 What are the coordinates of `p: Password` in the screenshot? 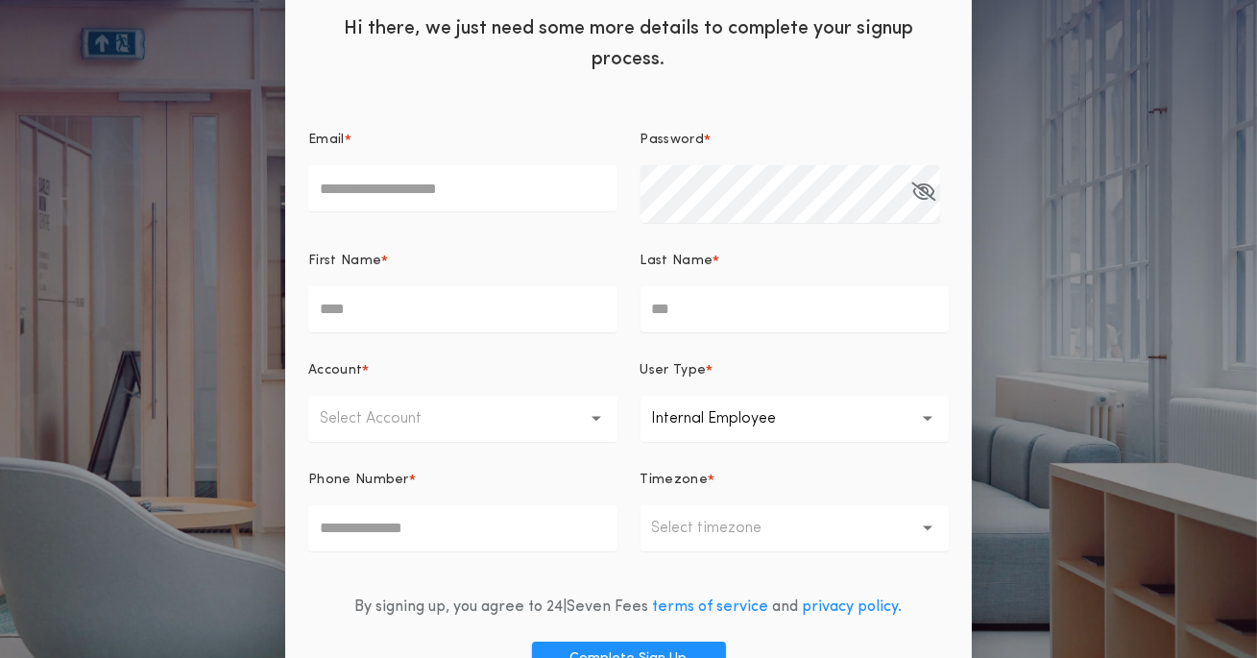 It's located at (672, 140).